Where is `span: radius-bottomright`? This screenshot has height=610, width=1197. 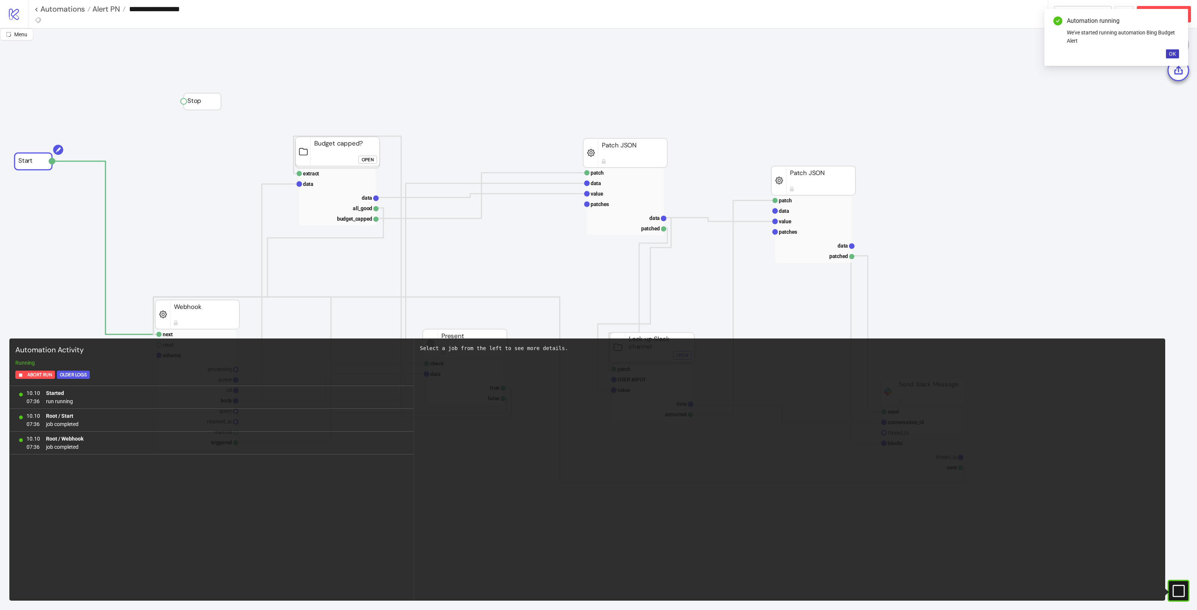
span: radius-bottomright is located at coordinates (9, 34).